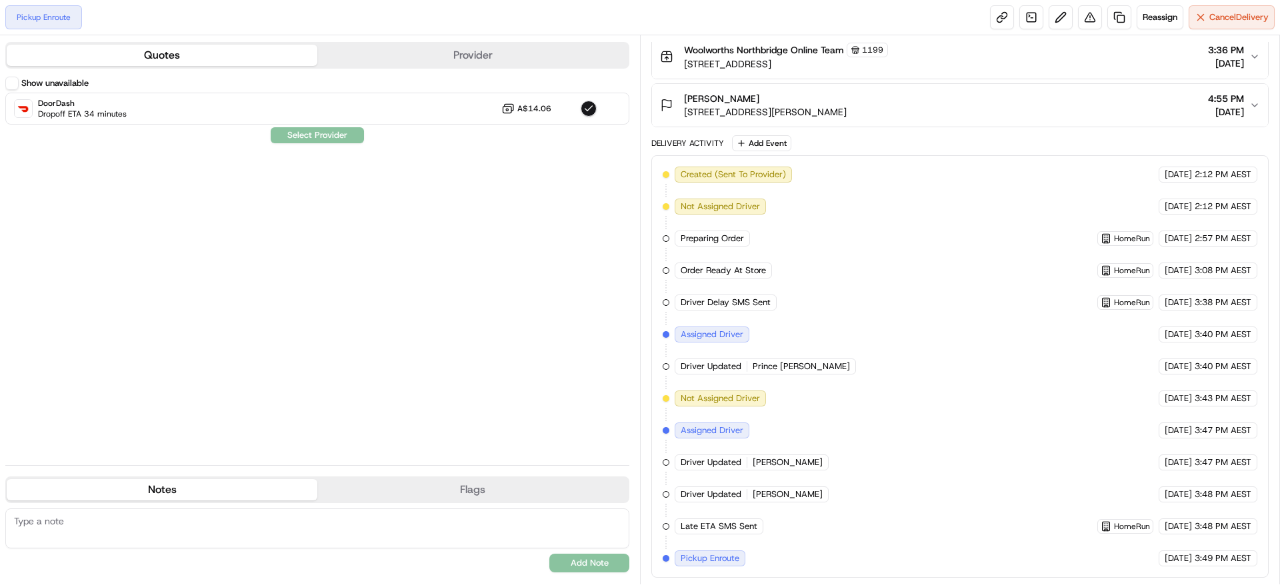 The width and height of the screenshot is (1280, 585). I want to click on span: DoorDash, so click(82, 103).